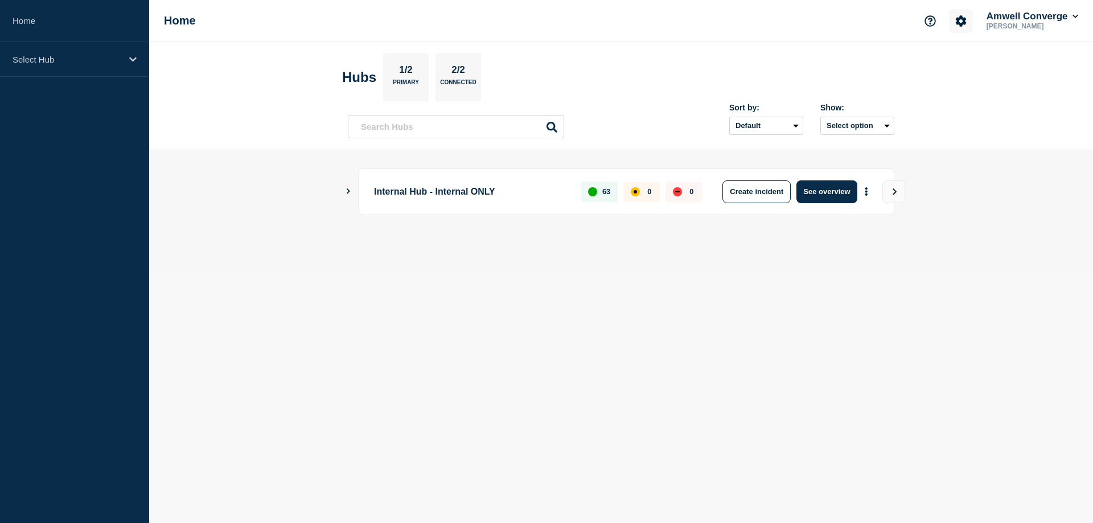  What do you see at coordinates (857, 108) in the screenshot?
I see `div: Show:` at bounding box center [857, 108].